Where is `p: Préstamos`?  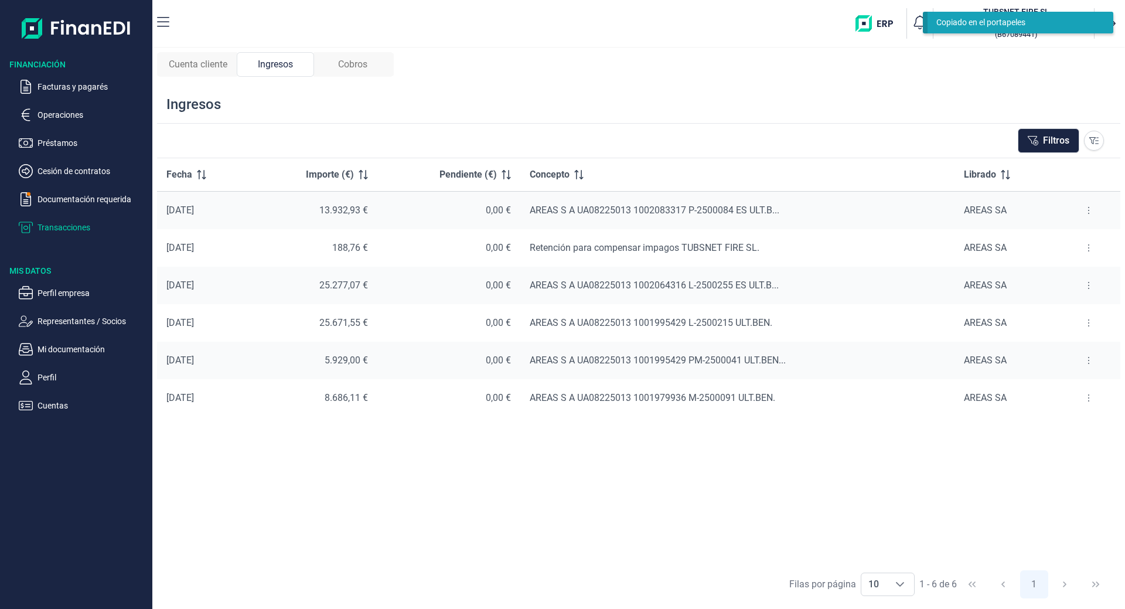
p: Préstamos is located at coordinates (93, 143).